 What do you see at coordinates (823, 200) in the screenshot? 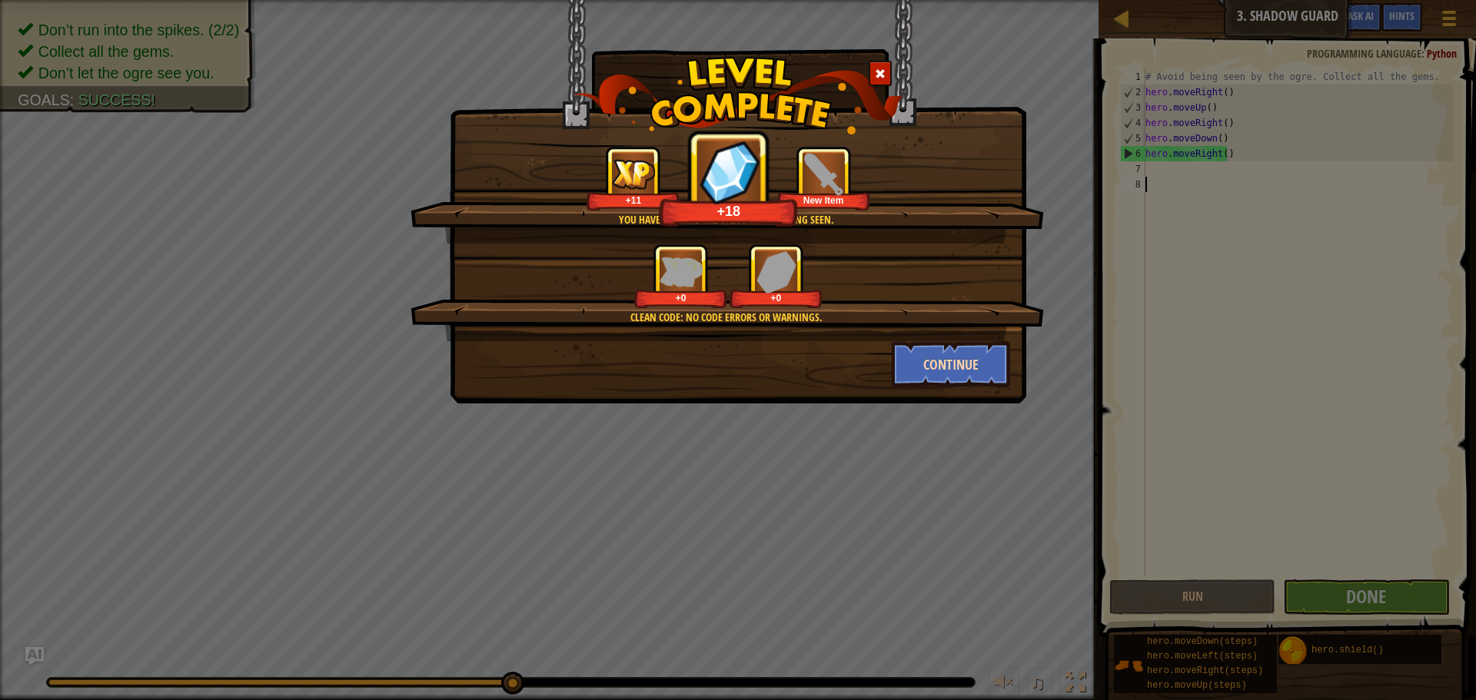
I see `div: New Item` at bounding box center [823, 200].